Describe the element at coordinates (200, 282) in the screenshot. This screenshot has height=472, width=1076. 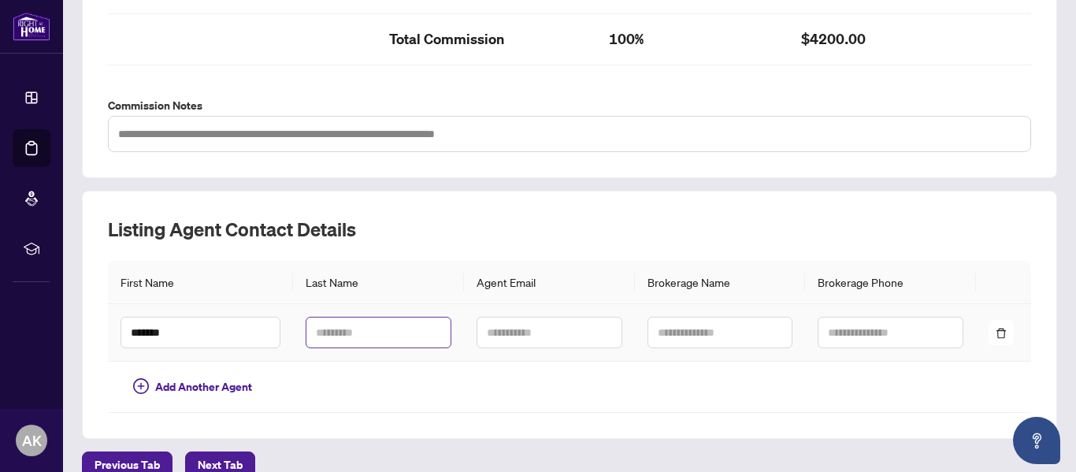
I see `th: First Name` at that location.